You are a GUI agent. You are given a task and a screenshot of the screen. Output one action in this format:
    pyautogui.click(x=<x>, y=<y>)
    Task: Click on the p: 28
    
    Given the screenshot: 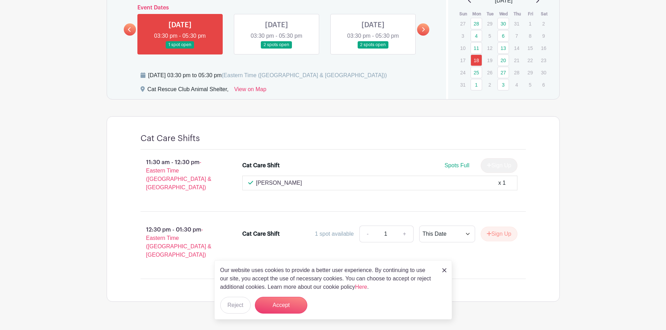 What is the action you would take?
    pyautogui.click(x=516, y=72)
    